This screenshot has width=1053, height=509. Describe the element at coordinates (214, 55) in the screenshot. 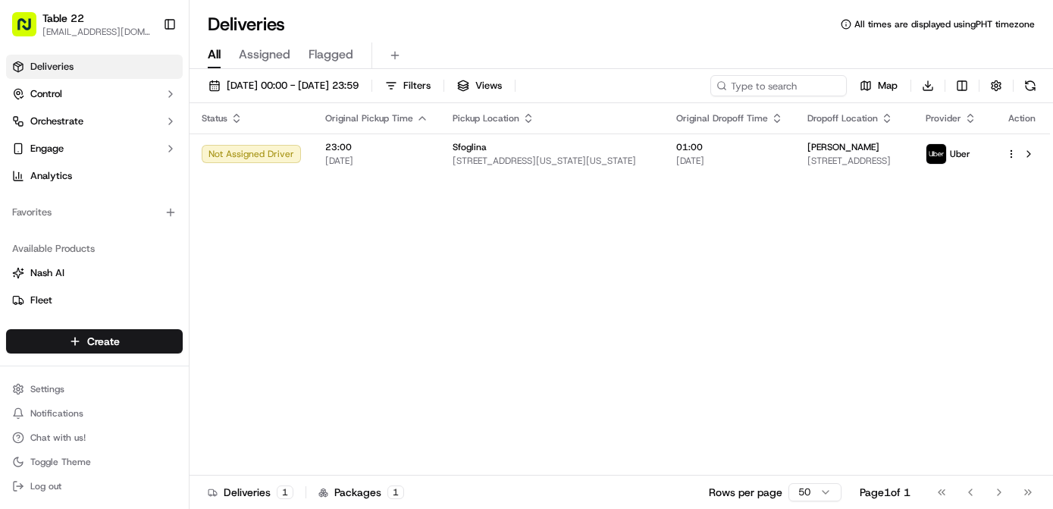

I see `span: All` at that location.